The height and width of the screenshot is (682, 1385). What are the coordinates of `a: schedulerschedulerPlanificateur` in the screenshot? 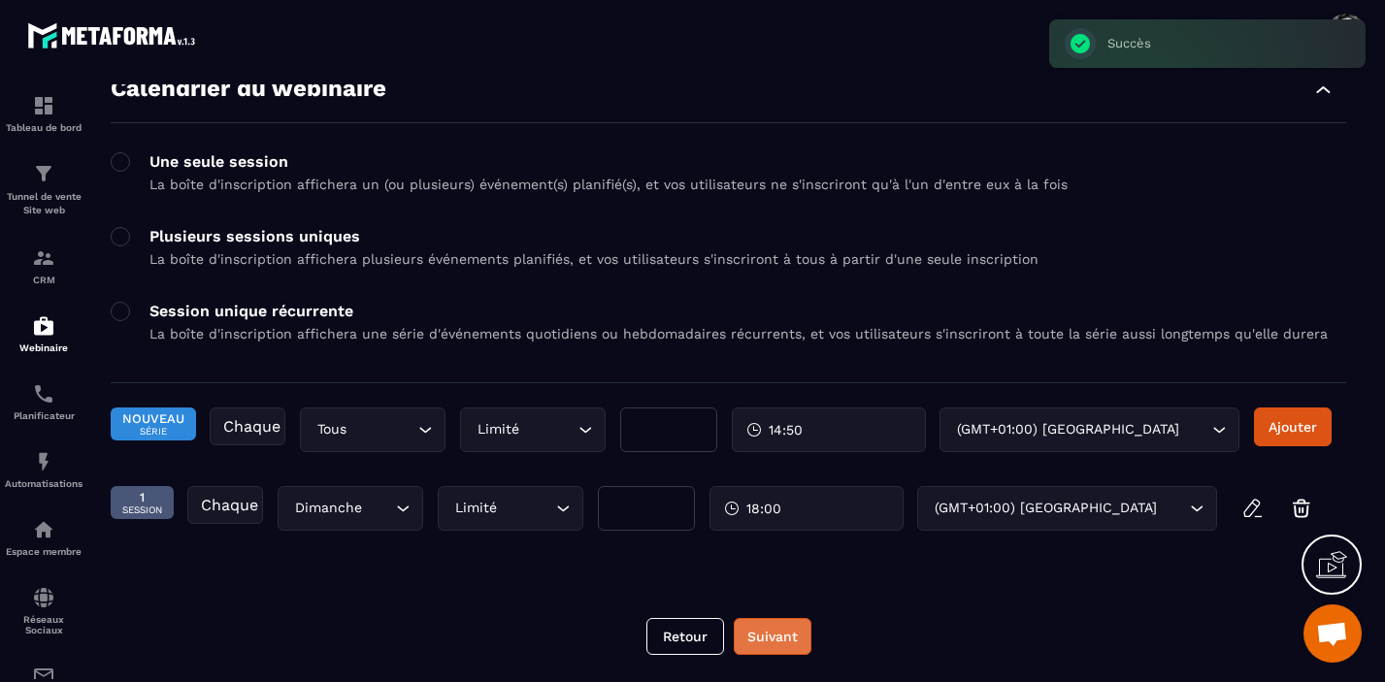 It's located at (44, 402).